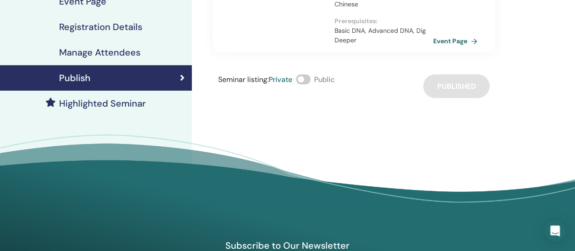  What do you see at coordinates (100, 52) in the screenshot?
I see `h4: Manage Attendees` at bounding box center [100, 52].